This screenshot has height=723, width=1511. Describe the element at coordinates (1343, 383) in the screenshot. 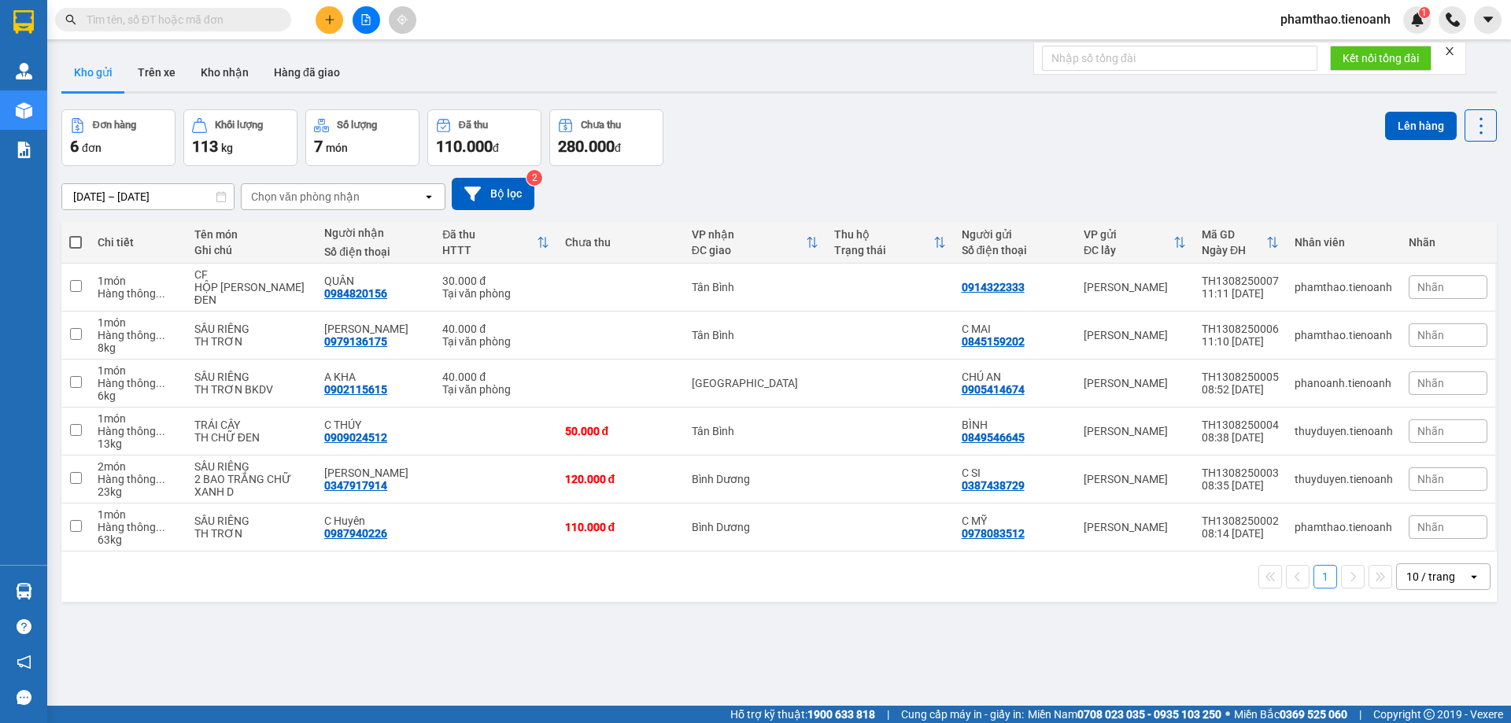

I see `div: phanoanh.tienoanh` at that location.